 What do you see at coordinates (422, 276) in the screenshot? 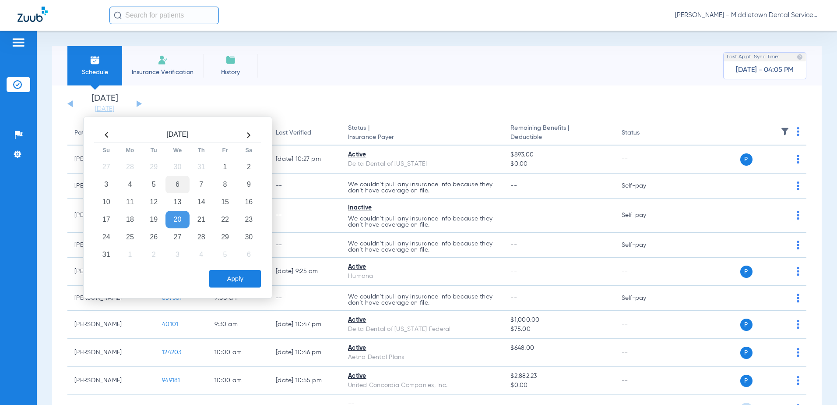
I see `div: Humana` at bounding box center [422, 276].